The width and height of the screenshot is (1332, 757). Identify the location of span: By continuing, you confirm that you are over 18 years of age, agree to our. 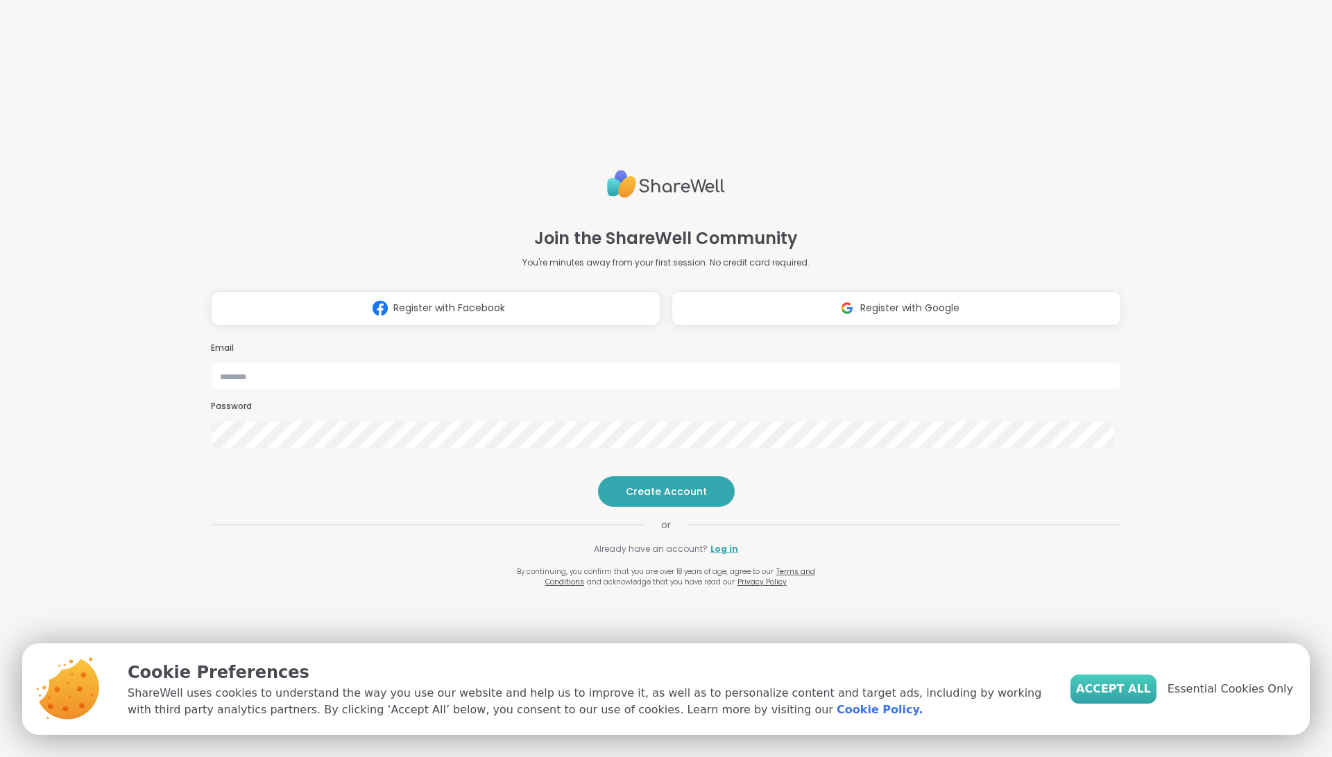
(645, 572).